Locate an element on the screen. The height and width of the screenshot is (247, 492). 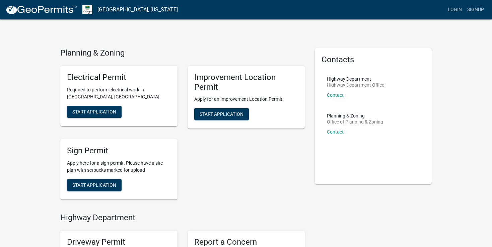
p: Highway Department Office is located at coordinates (356, 85).